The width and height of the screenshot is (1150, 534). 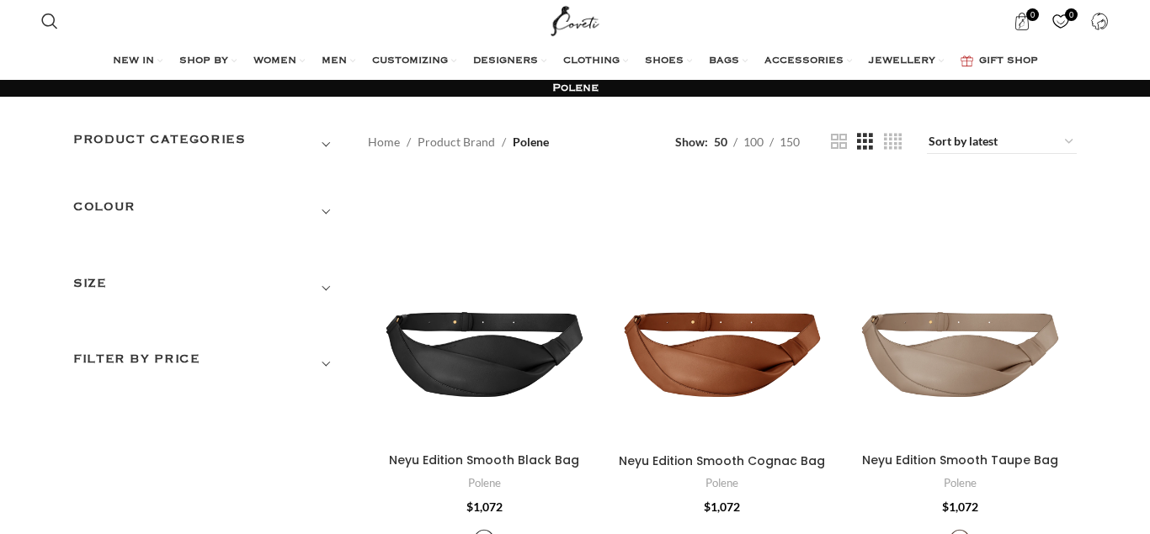 I want to click on a: GIFT SHOP, so click(x=999, y=61).